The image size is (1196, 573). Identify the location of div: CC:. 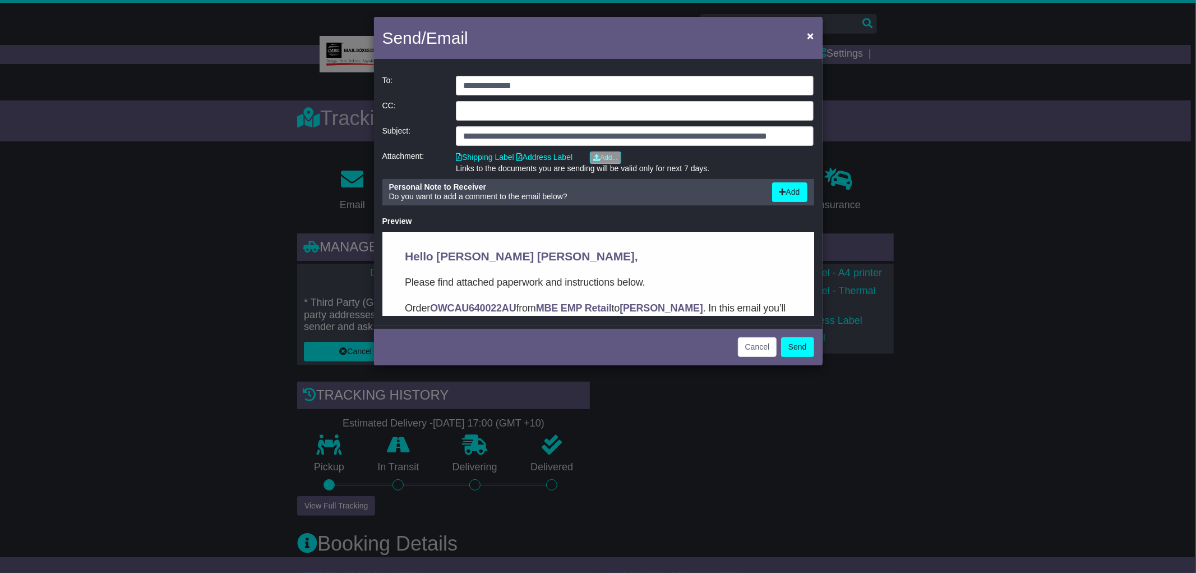
(414, 110).